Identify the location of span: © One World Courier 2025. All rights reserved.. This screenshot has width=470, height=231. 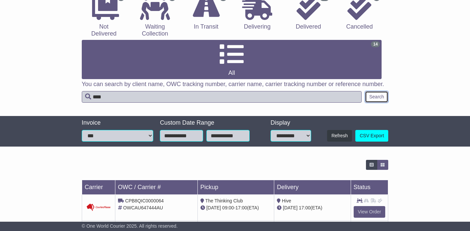
(130, 226).